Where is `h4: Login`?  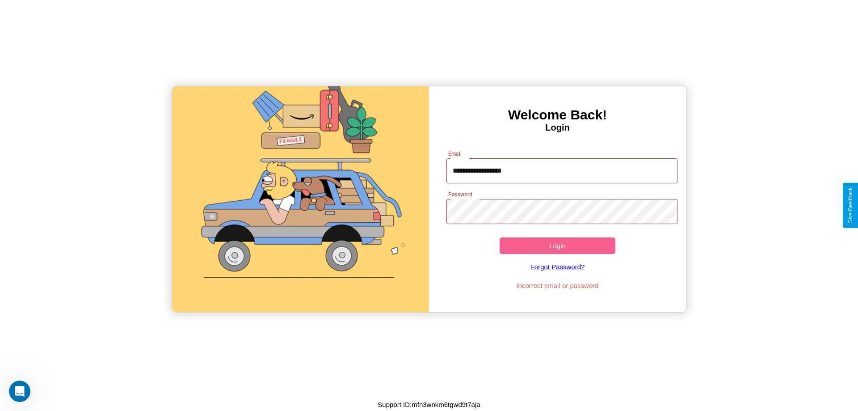
h4: Login is located at coordinates (557, 127).